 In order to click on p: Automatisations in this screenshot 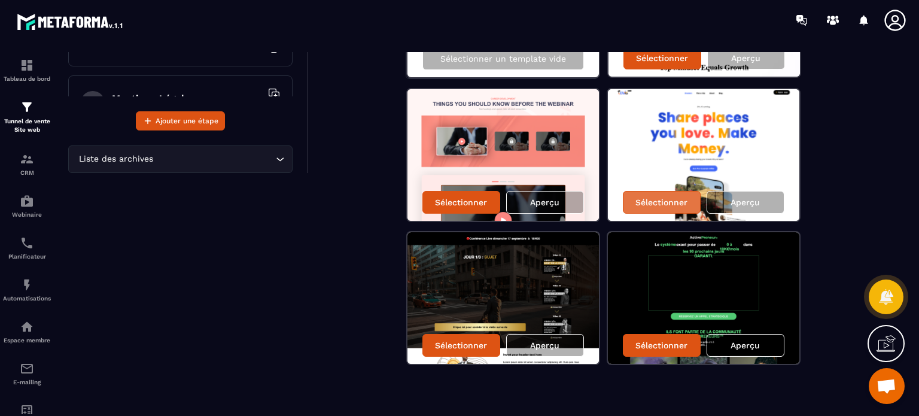, I will do `click(27, 298)`.